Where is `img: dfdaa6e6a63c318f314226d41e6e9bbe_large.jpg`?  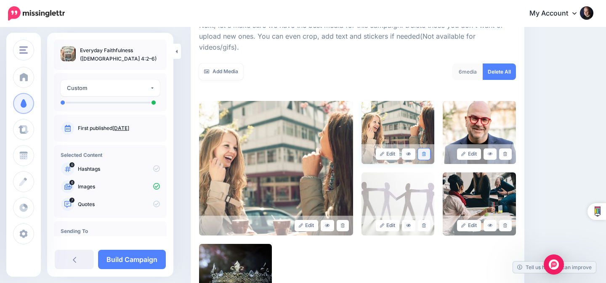
img: dfdaa6e6a63c318f314226d41e6e9bbe_large.jpg is located at coordinates (398, 133).